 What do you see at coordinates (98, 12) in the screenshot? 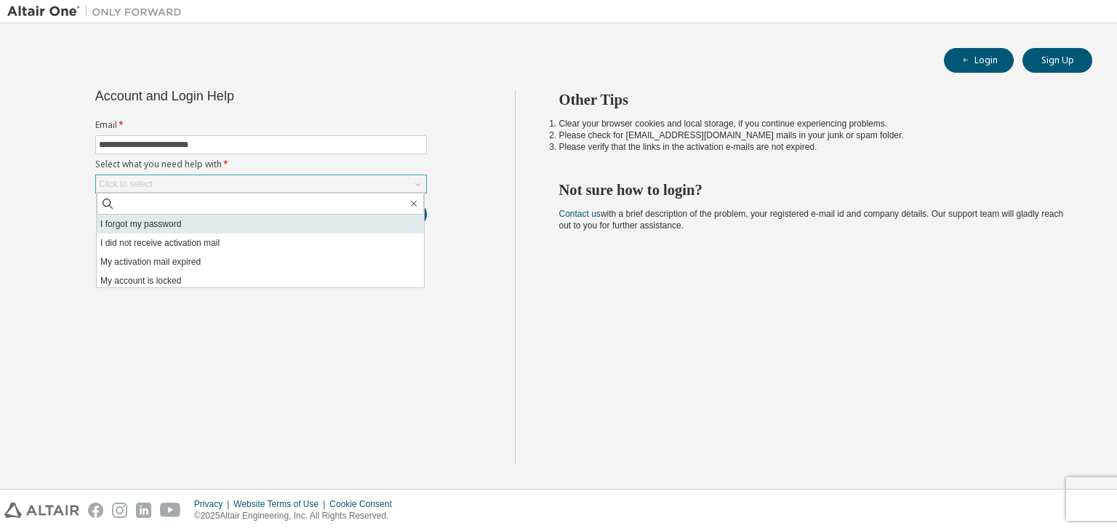
I see `img: Altair One` at bounding box center [98, 12].